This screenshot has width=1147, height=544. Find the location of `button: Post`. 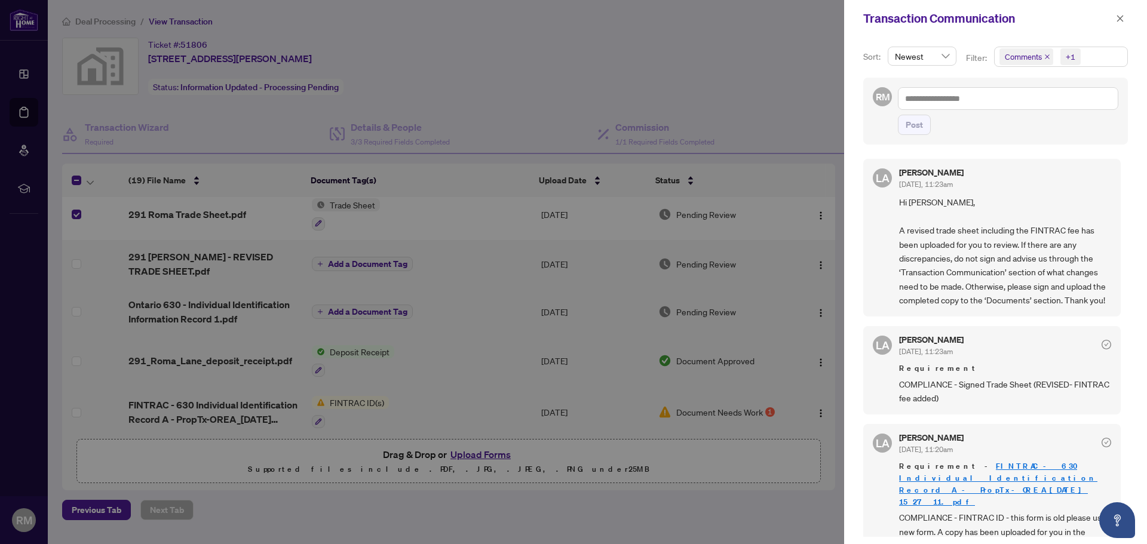

button: Post is located at coordinates (914, 125).